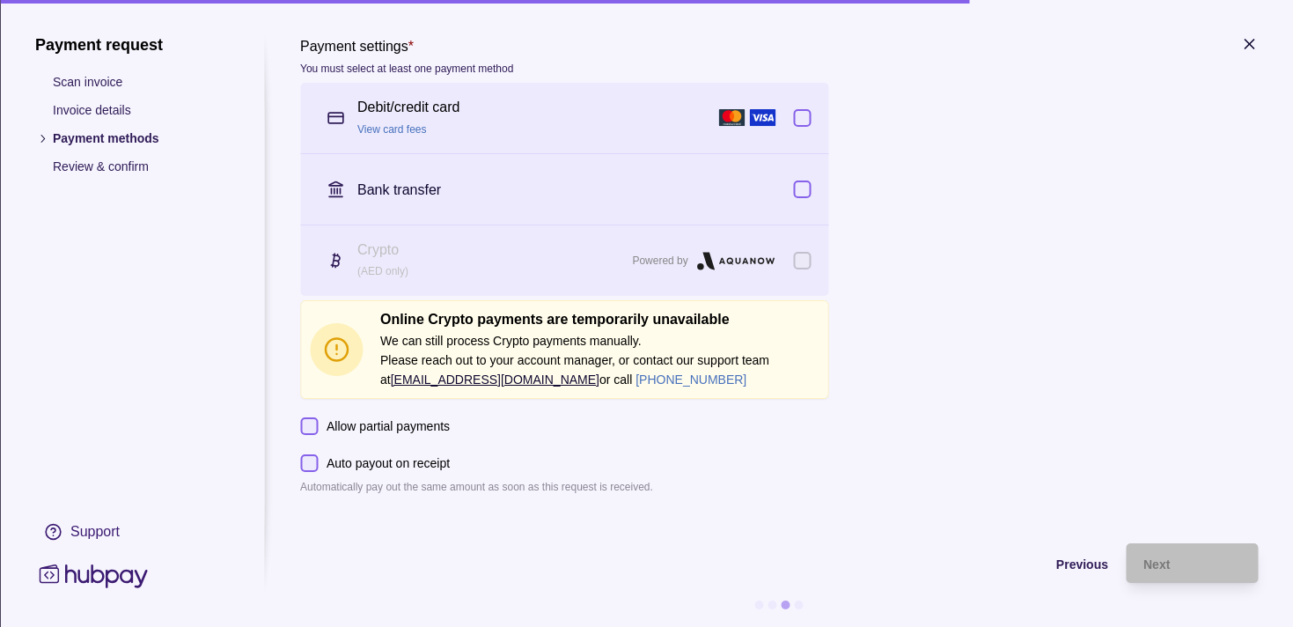 The height and width of the screenshot is (627, 1293). What do you see at coordinates (399, 189) in the screenshot?
I see `p: Bank transfer` at bounding box center [399, 189].